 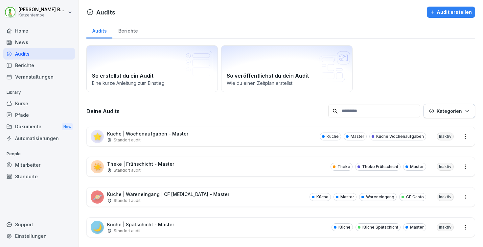 What do you see at coordinates (39, 154) in the screenshot?
I see `p: People` at bounding box center [39, 154].